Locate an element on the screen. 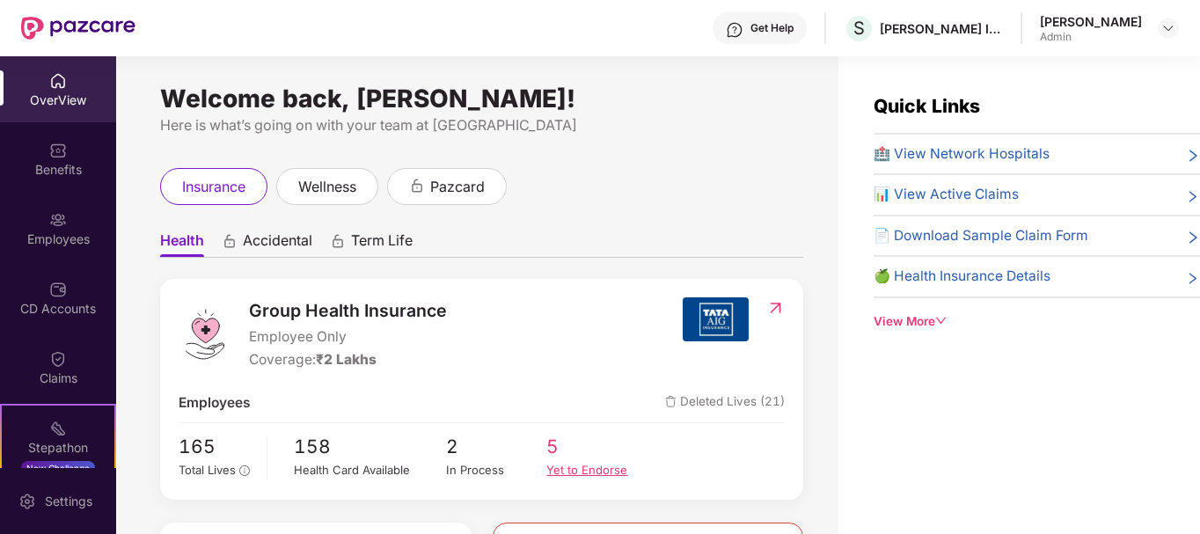 The height and width of the screenshot is (534, 1200). span: info-circle is located at coordinates (245, 471).